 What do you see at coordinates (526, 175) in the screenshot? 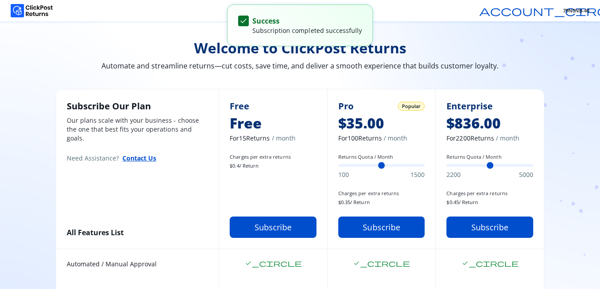
I see `span: 5000` at bounding box center [526, 175].